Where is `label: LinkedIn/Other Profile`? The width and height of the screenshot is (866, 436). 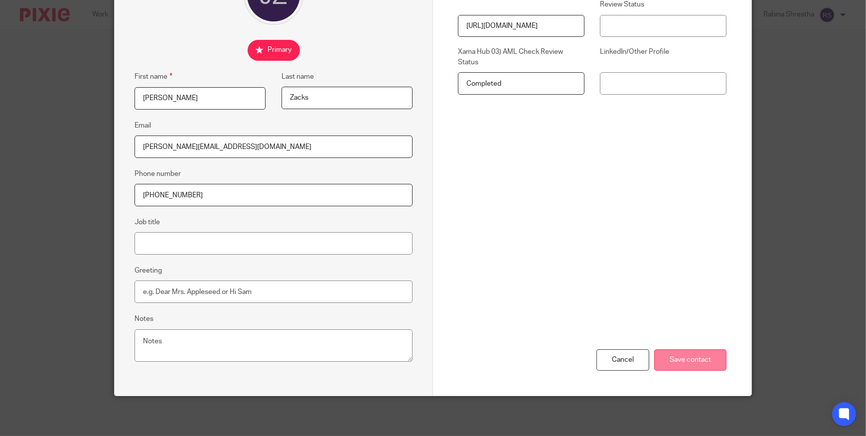
label: LinkedIn/Other Profile is located at coordinates (663, 57).